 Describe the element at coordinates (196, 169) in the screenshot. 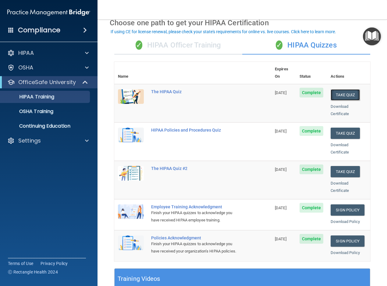

I see `div: The HIPAA Quiz #2` at that location.